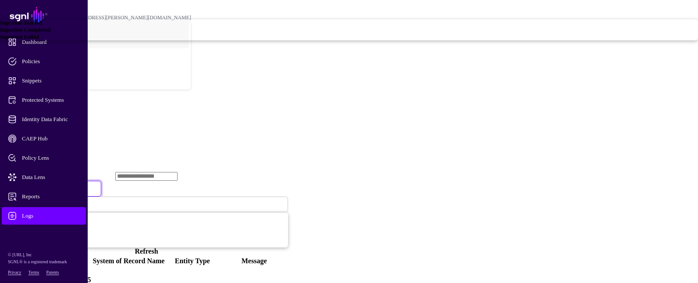  I want to click on span: CAEP Hub, so click(51, 139).